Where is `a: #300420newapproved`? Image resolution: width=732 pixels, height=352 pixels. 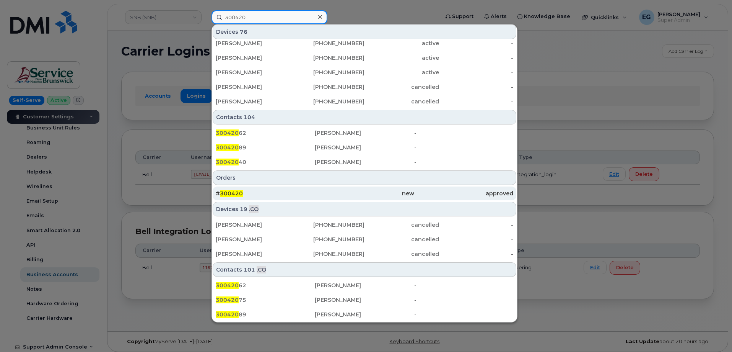
a: #300420newapproved is located at coordinates (365, 193).